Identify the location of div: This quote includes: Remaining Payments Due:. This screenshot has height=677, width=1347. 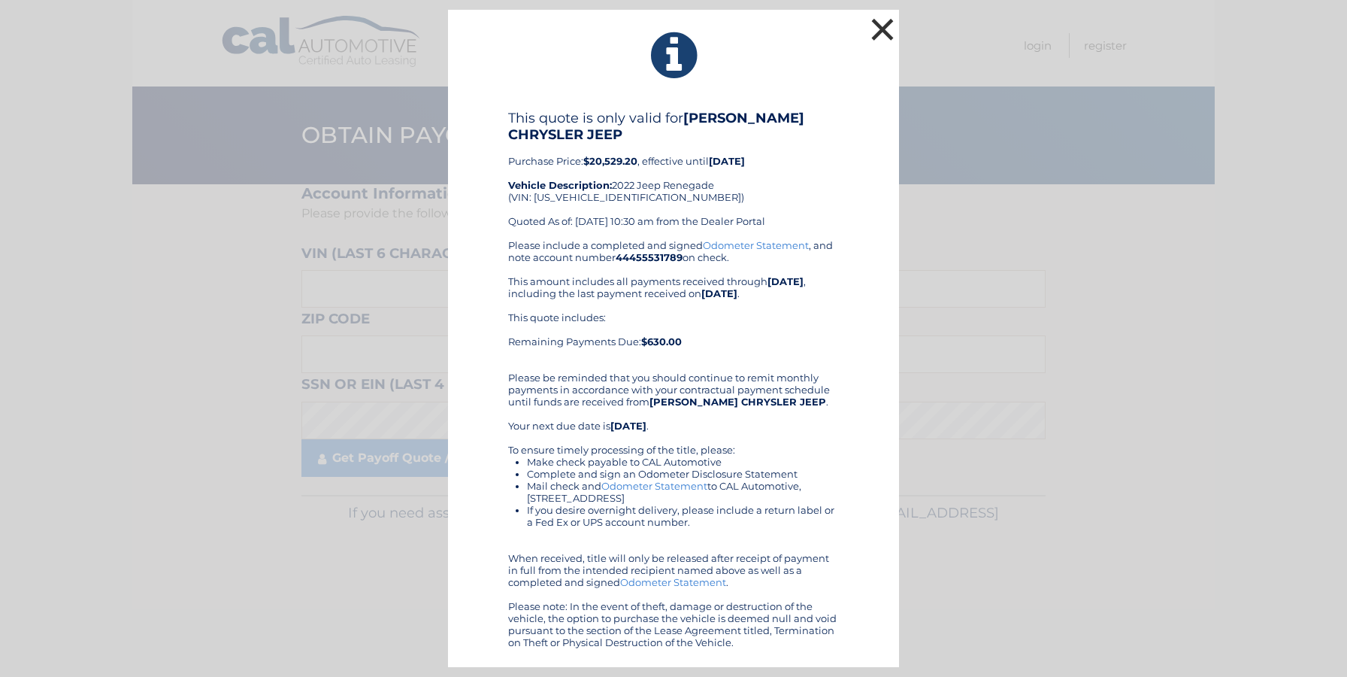
(674, 335).